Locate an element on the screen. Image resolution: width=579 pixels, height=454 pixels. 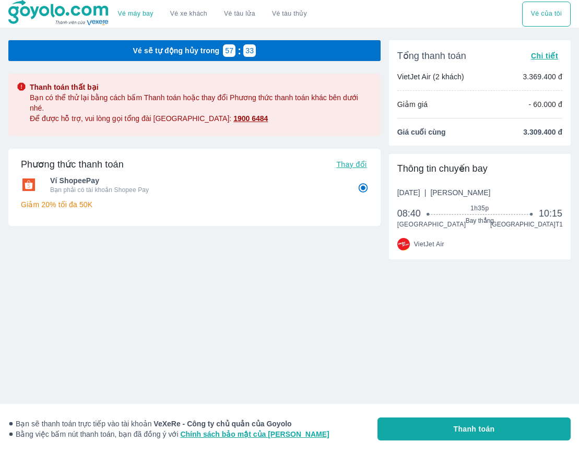
p: 3.369.400 đ is located at coordinates (542, 77).